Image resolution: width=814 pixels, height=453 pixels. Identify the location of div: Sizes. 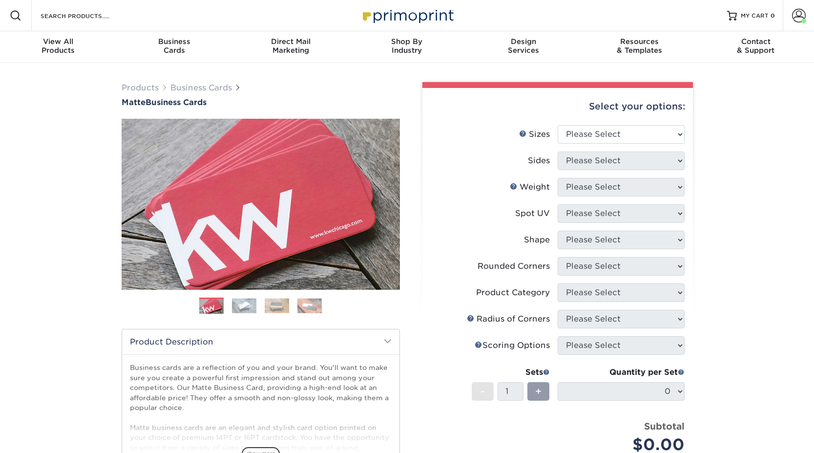
(534, 134).